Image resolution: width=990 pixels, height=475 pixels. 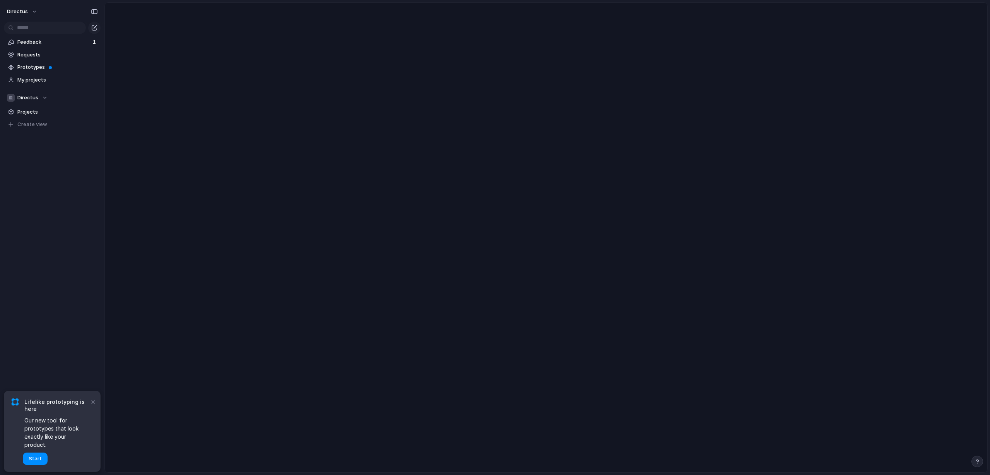 What do you see at coordinates (93, 402) in the screenshot?
I see `button: Dismiss` at bounding box center [93, 402].